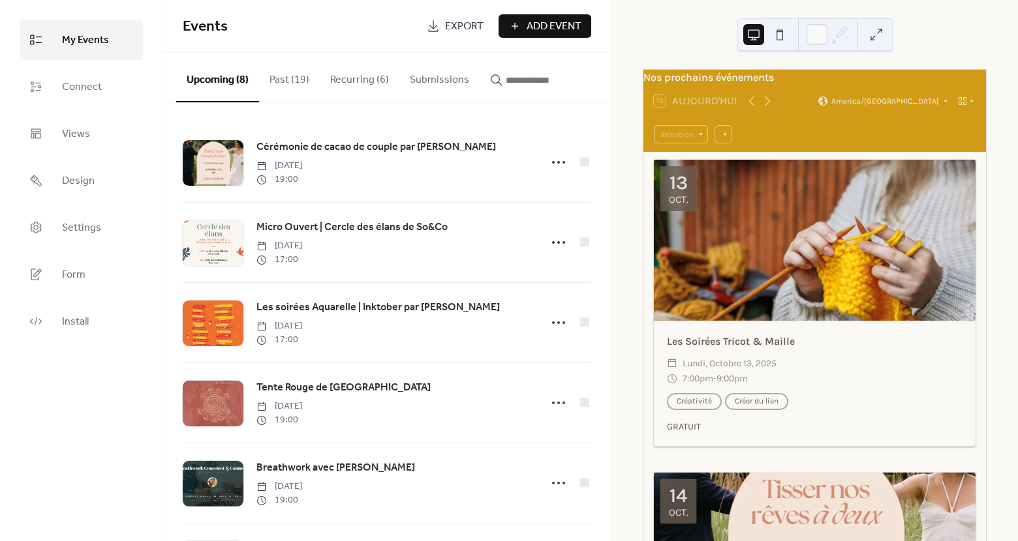 The width and height of the screenshot is (1018, 541). I want to click on button: Submissions, so click(439, 77).